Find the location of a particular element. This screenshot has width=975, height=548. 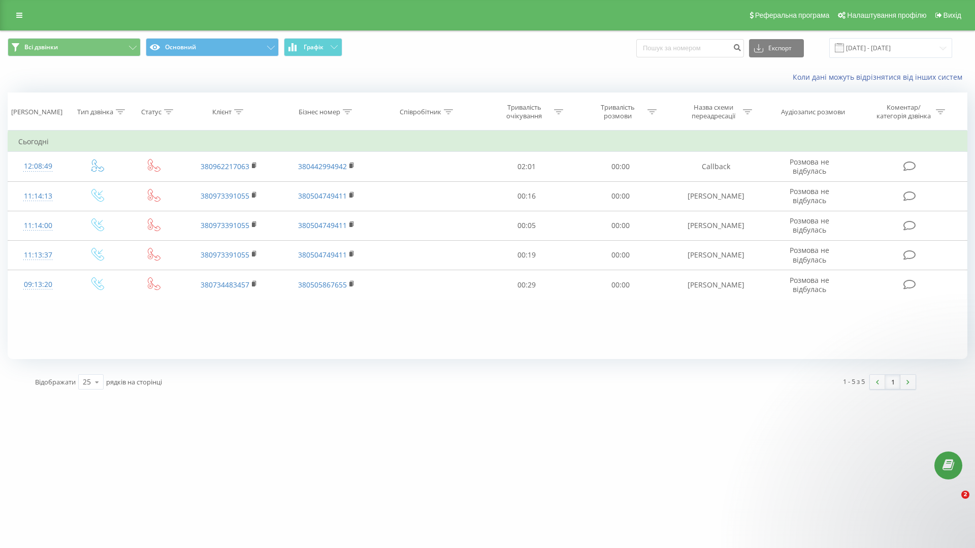

input: Пошук за номером is located at coordinates (690, 48).